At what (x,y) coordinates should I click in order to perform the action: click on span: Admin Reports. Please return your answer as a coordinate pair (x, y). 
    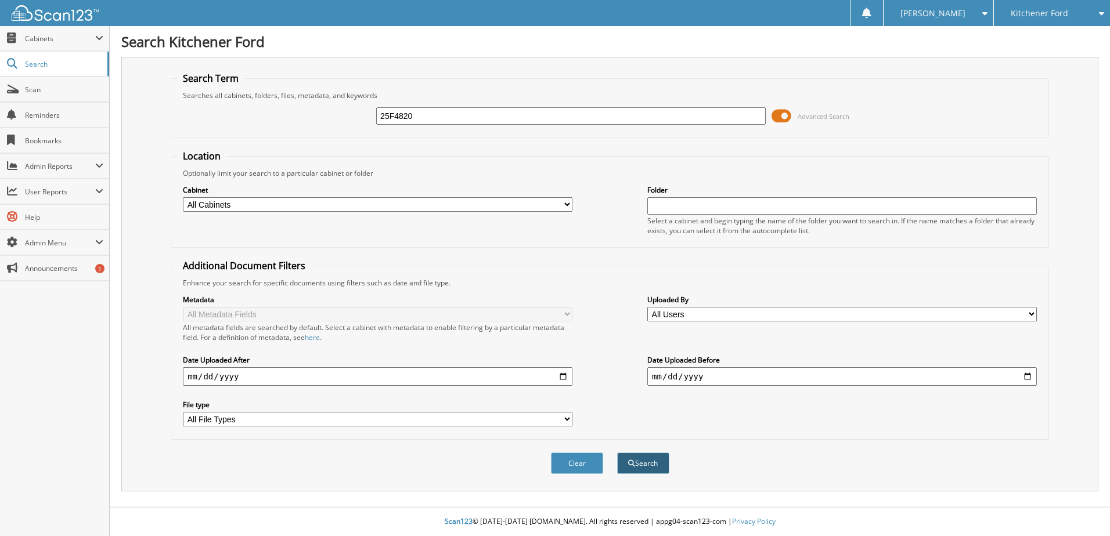
    Looking at the image, I should click on (60, 166).